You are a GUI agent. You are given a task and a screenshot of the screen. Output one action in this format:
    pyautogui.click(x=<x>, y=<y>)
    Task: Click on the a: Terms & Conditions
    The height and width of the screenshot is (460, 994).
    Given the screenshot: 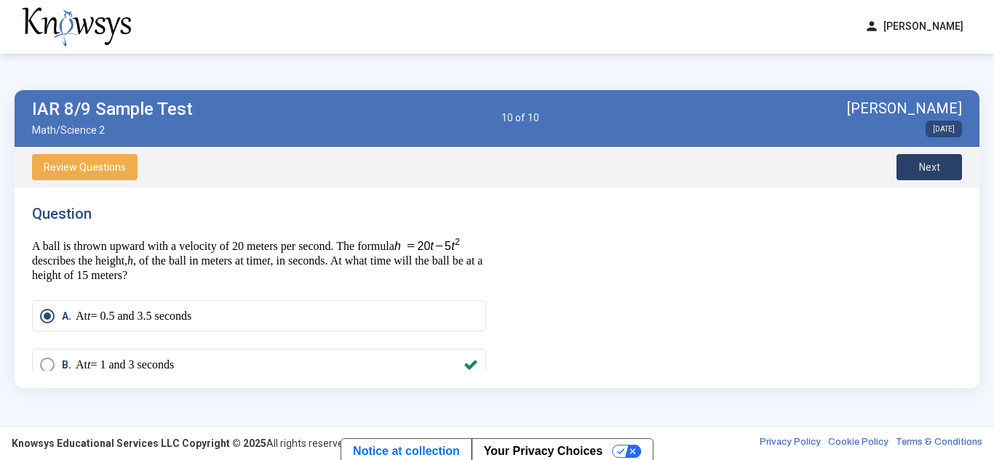 What is the action you would take?
    pyautogui.click(x=938, y=444)
    